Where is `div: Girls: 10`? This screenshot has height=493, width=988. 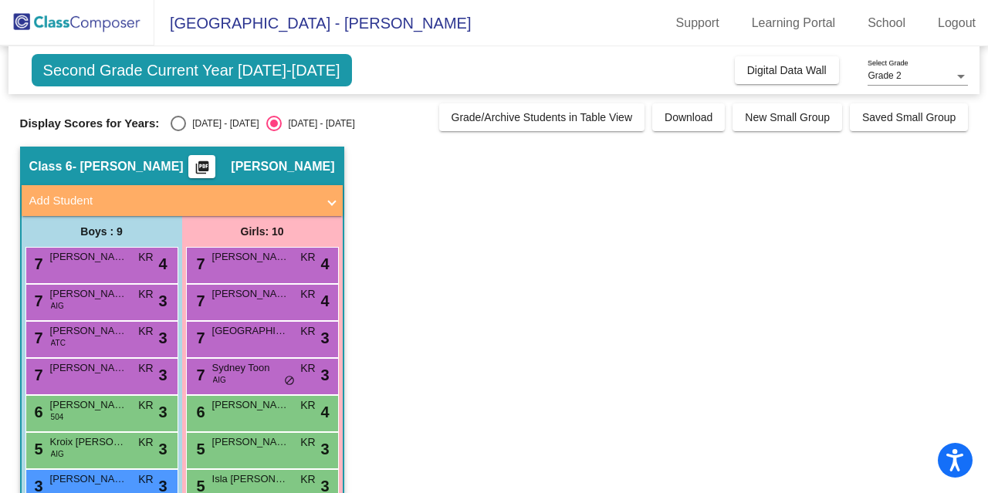
div: Girls: 10 is located at coordinates (263, 232).